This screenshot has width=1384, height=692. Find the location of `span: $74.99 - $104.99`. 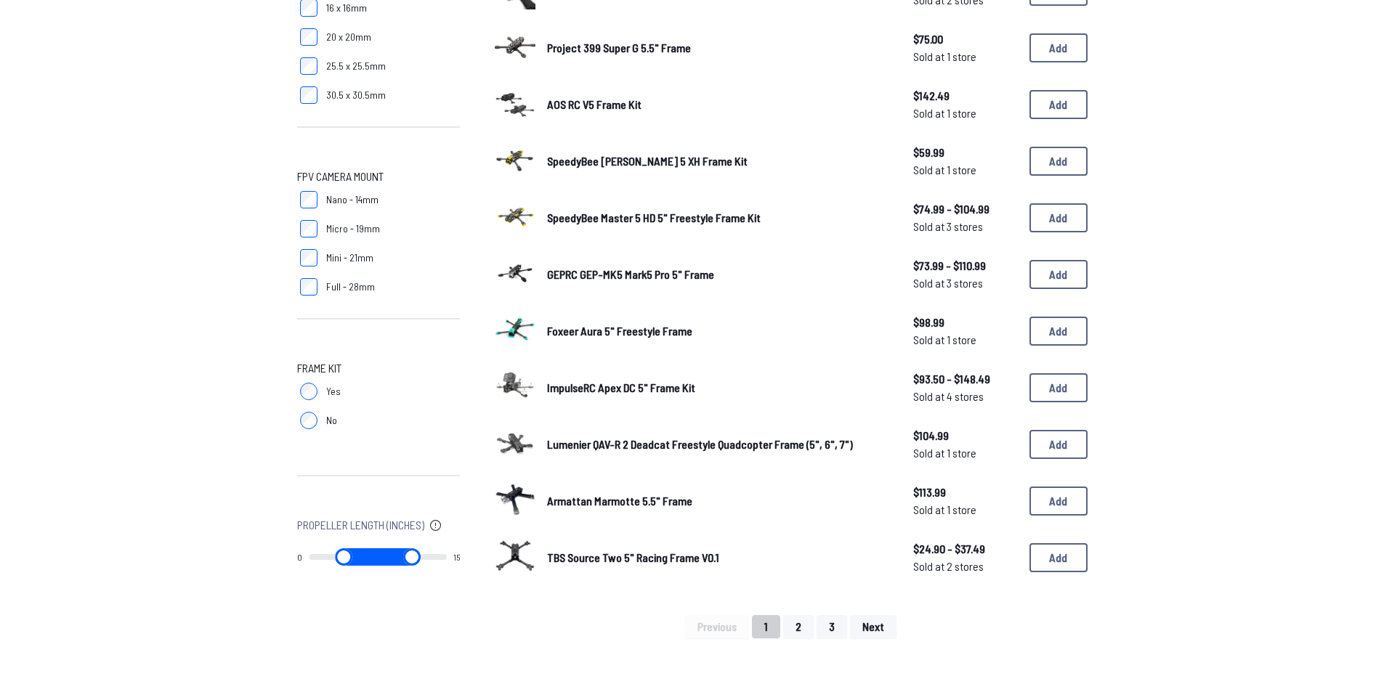

span: $74.99 - $104.99 is located at coordinates (966, 209).